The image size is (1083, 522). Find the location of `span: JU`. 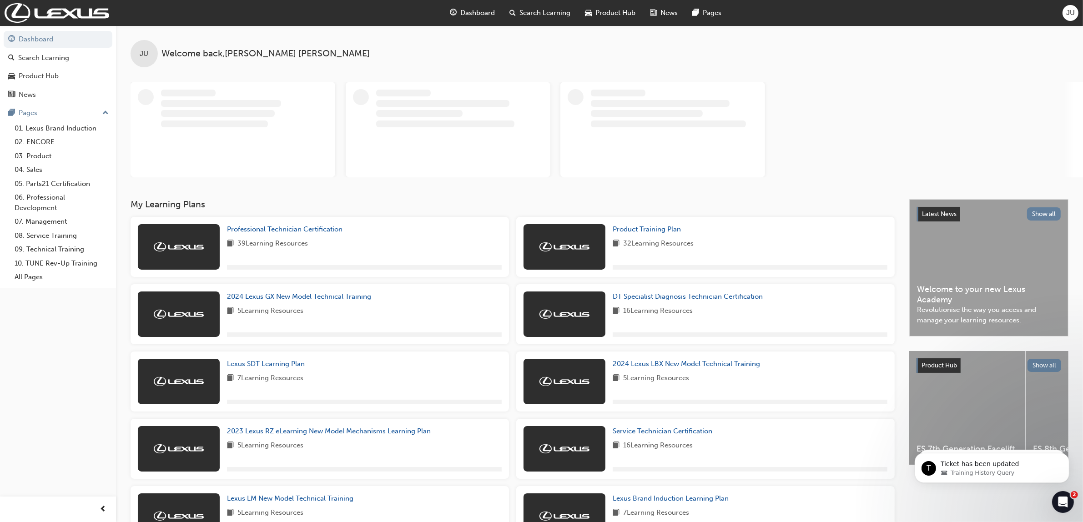

span: JU is located at coordinates (144, 54).